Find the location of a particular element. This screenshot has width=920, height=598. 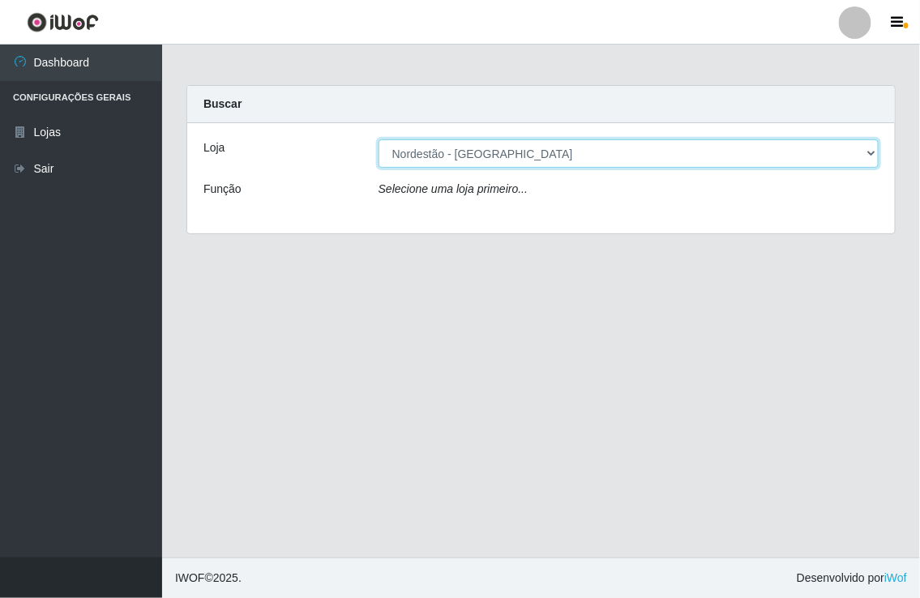

img: CoreUI Logo is located at coordinates (62, 22).